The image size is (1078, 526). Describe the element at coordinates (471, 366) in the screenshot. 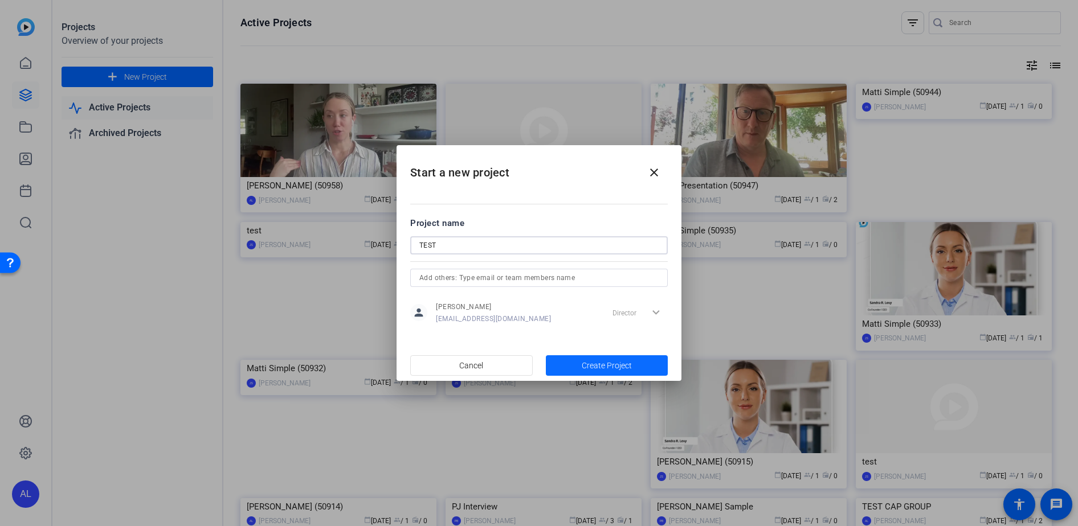

I see `button: Cancel` at that location.